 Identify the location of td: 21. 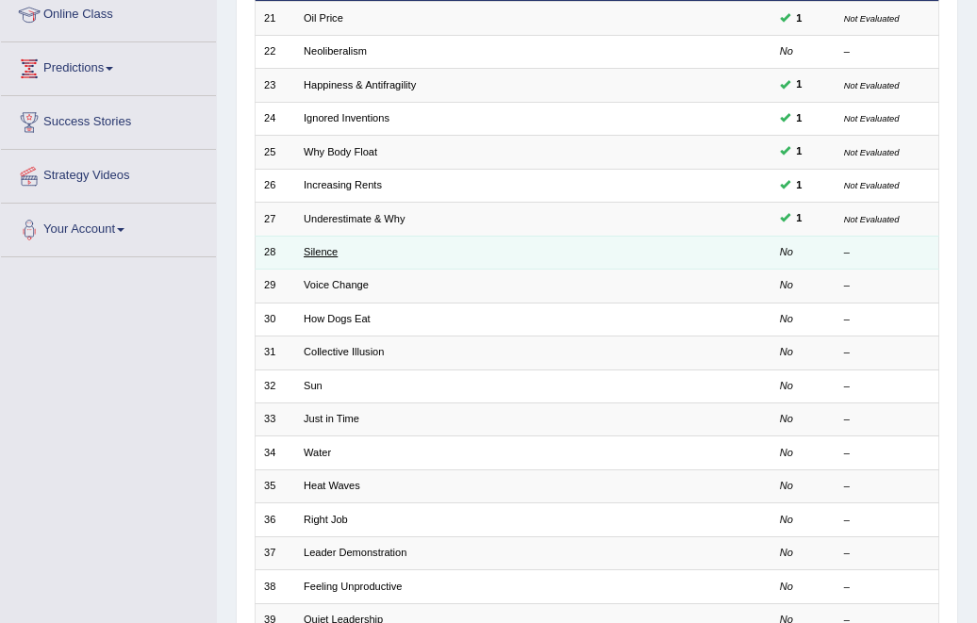
(274, 18).